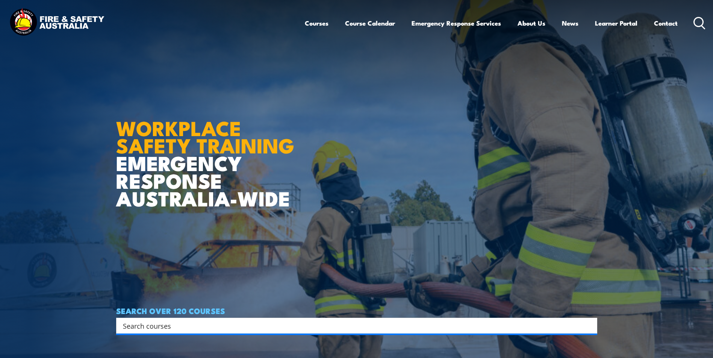 The image size is (713, 358). Describe the element at coordinates (208, 153) in the screenshot. I see `h1: EMERGENCY RESPONSE AUSTRALIA-WIDE` at that location.